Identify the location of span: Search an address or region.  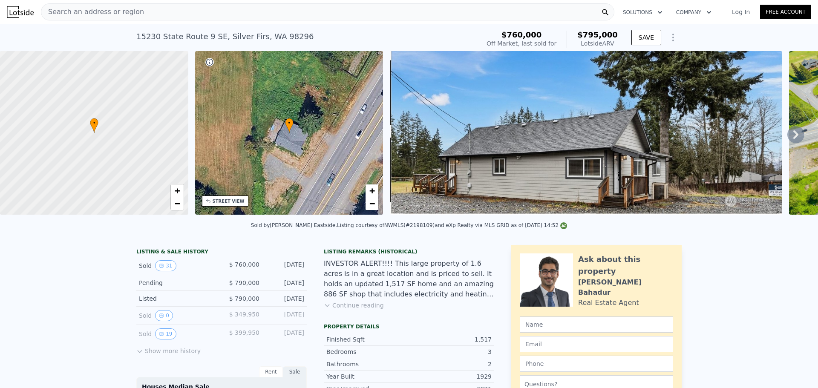
(92, 12).